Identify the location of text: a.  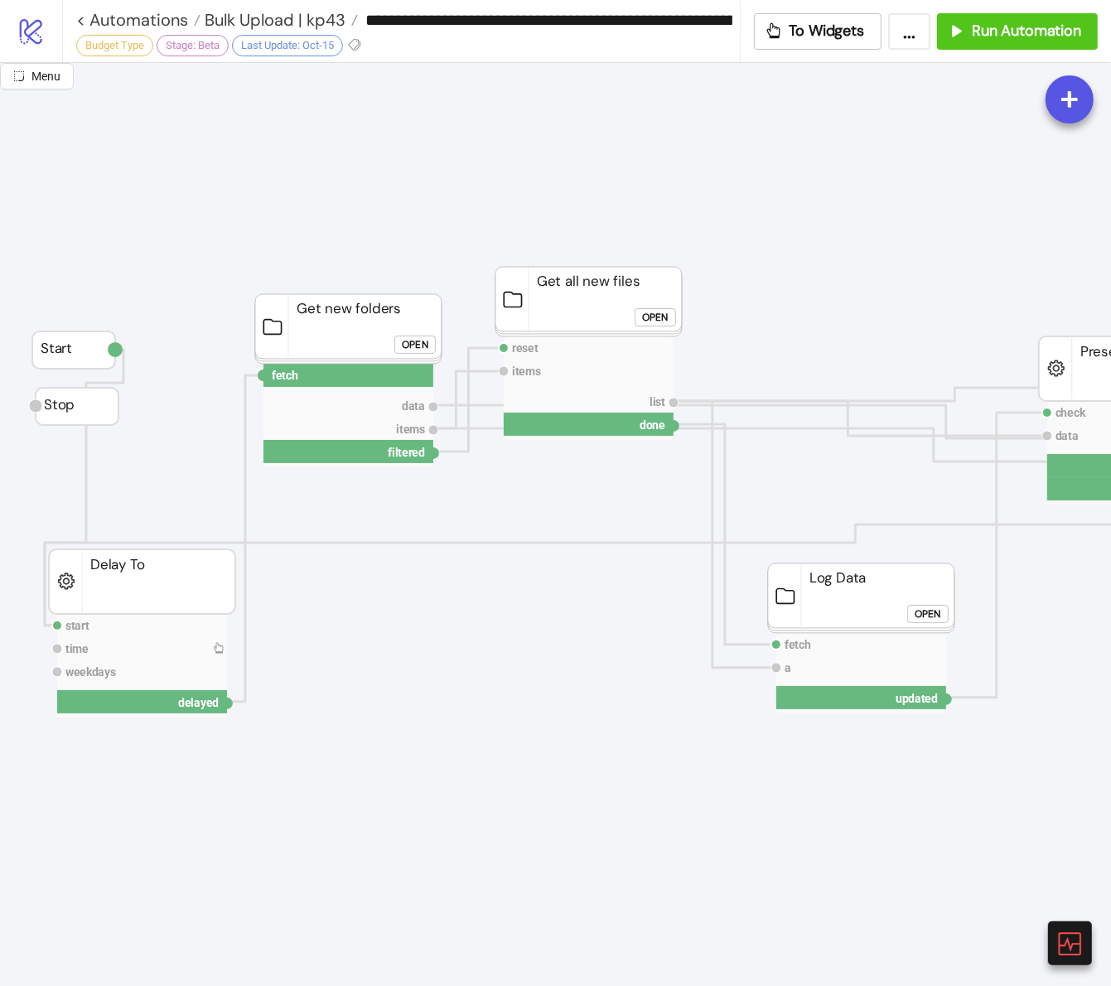
(788, 668).